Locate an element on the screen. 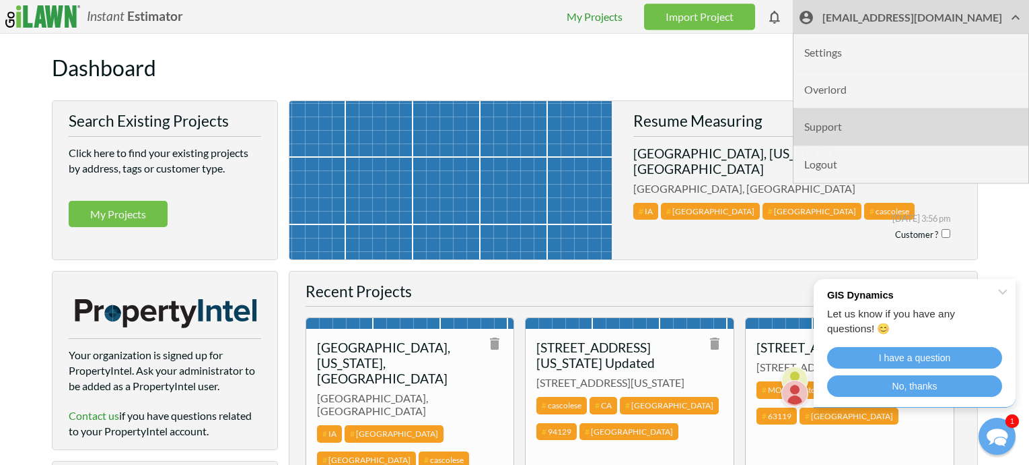 This screenshot has width=1029, height=465. div: Recent Conversations is located at coordinates (142, 244).